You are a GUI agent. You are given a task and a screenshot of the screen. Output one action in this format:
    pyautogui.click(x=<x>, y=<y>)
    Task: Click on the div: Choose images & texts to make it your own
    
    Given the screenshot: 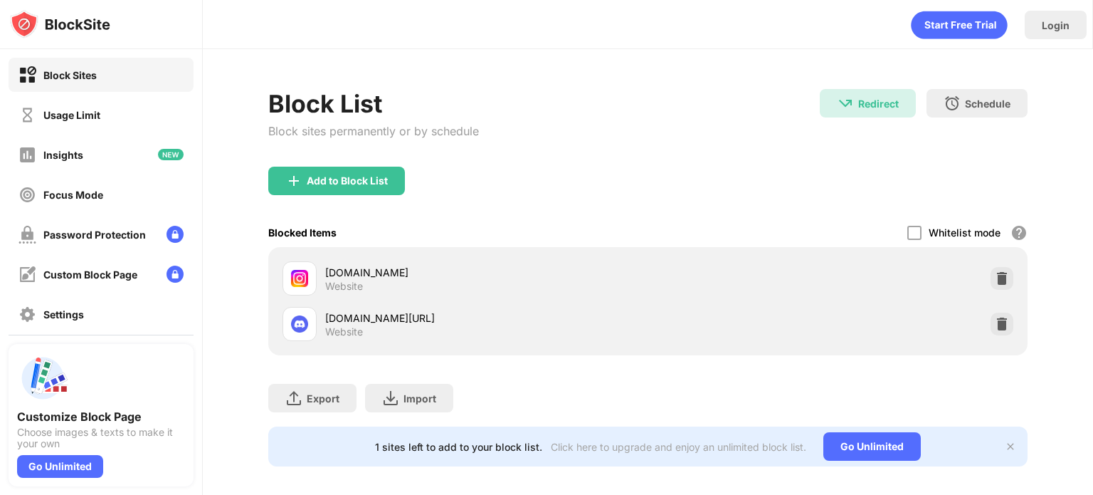 What is the action you would take?
    pyautogui.click(x=101, y=438)
    